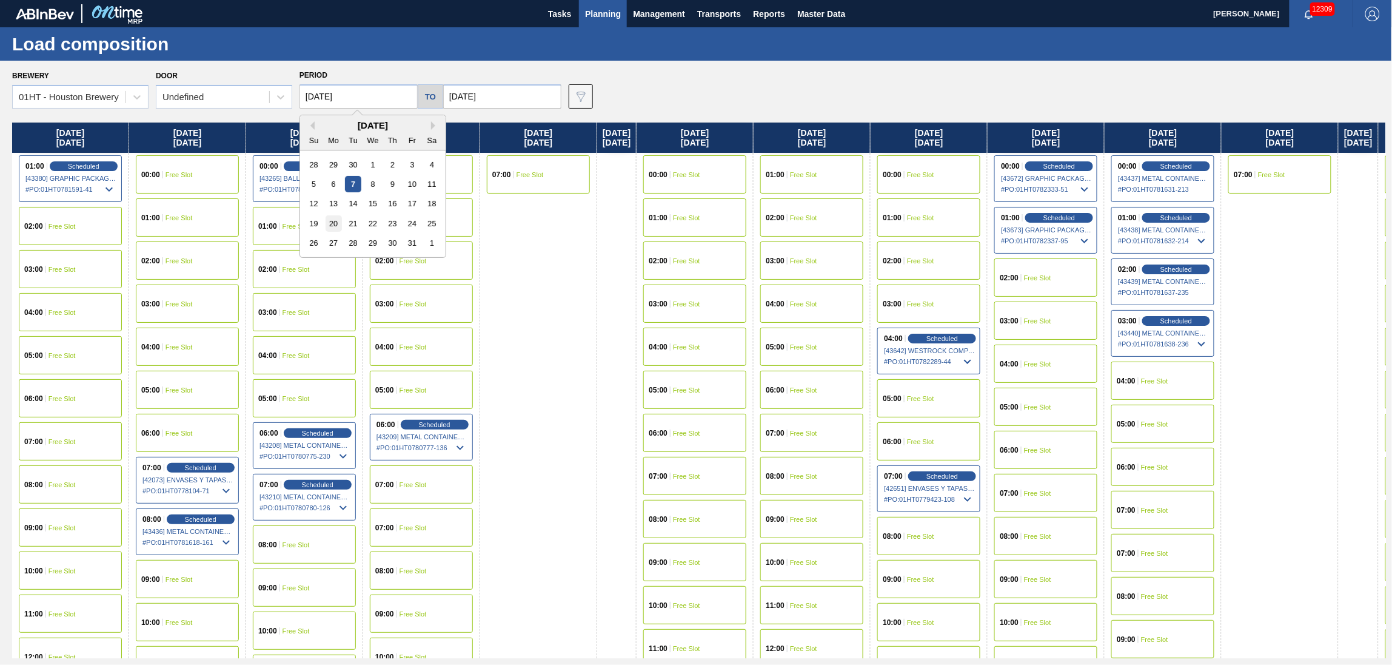 The image size is (1392, 665). Describe the element at coordinates (412, 203) in the screenshot. I see `div: Choose Friday, October 17th, 2025` at that location.